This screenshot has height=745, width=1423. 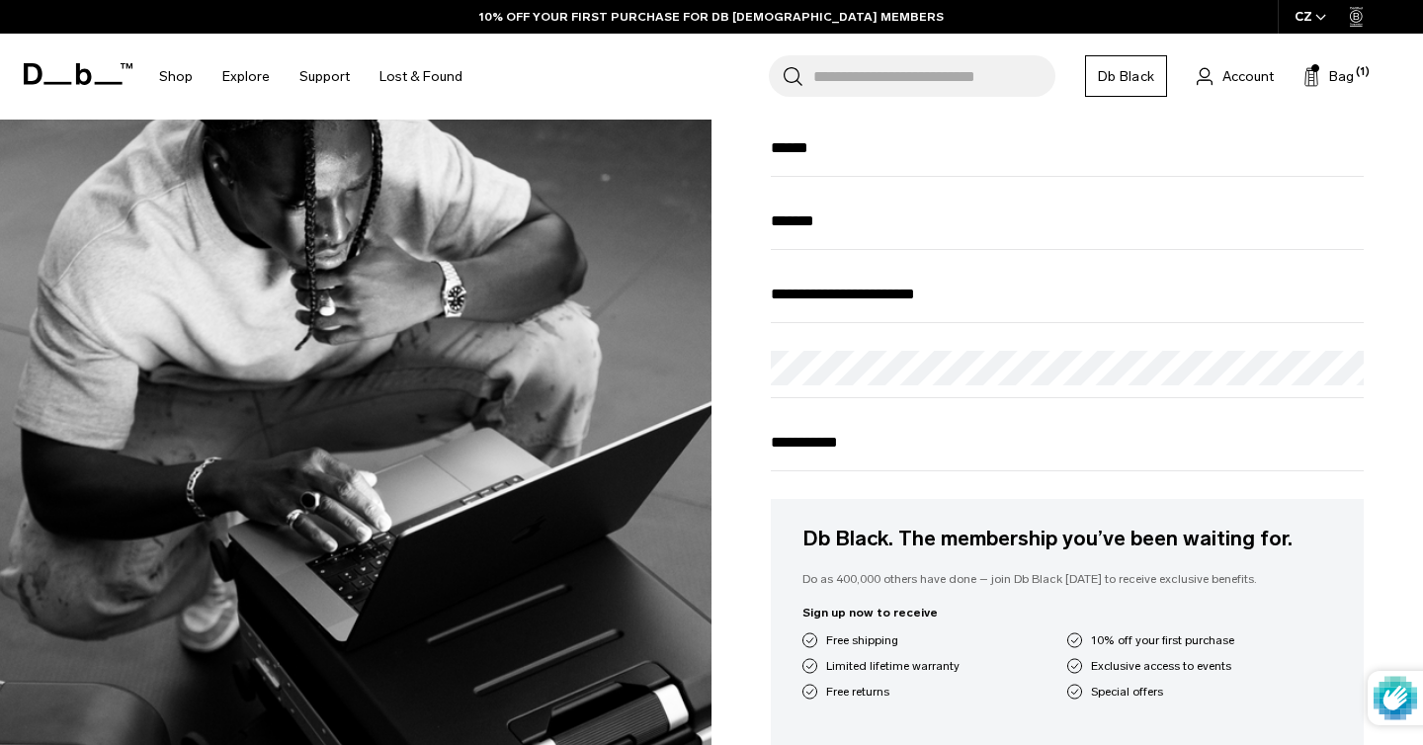 I want to click on span: Exclusive access to events, so click(x=1161, y=666).